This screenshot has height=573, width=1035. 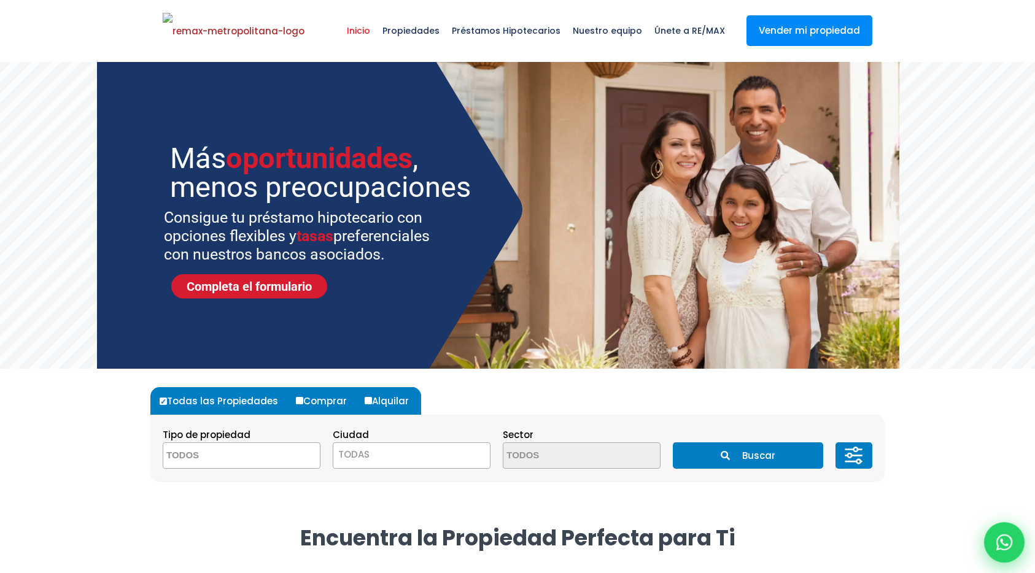 What do you see at coordinates (506, 31) in the screenshot?
I see `span: Préstamos Hipotecarios` at bounding box center [506, 31].